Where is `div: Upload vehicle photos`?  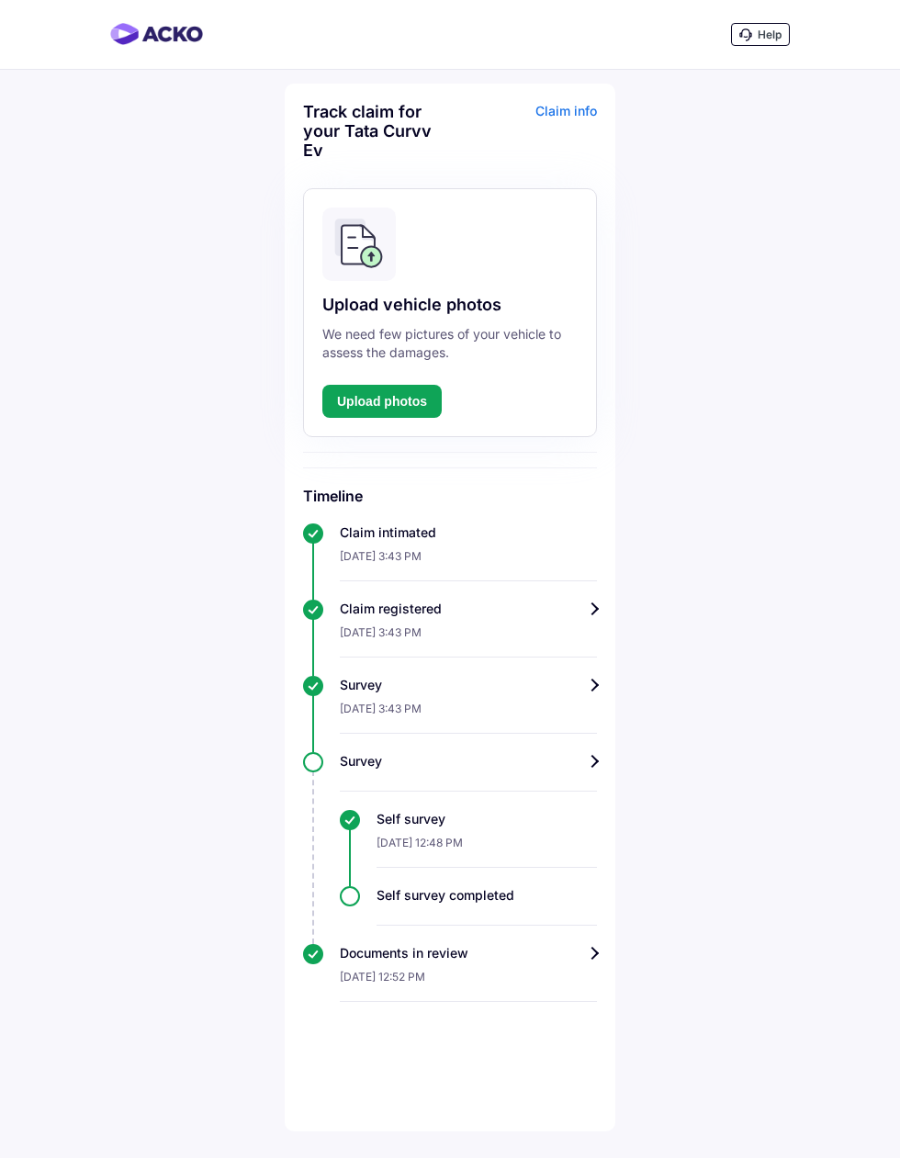
div: Upload vehicle photos is located at coordinates (450, 305).